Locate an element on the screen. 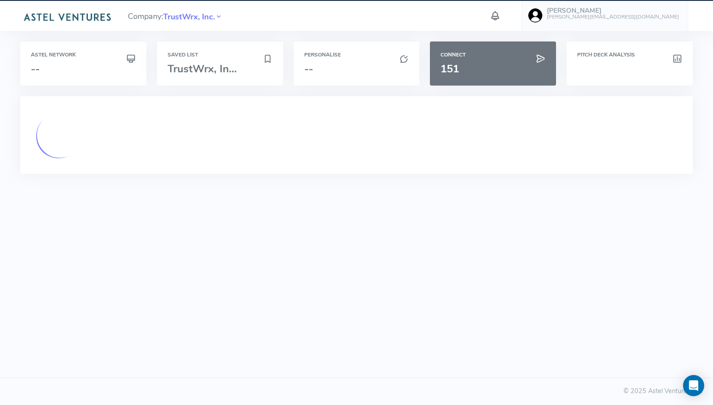 The height and width of the screenshot is (405, 713). h6: Saved List is located at coordinates (220, 55).